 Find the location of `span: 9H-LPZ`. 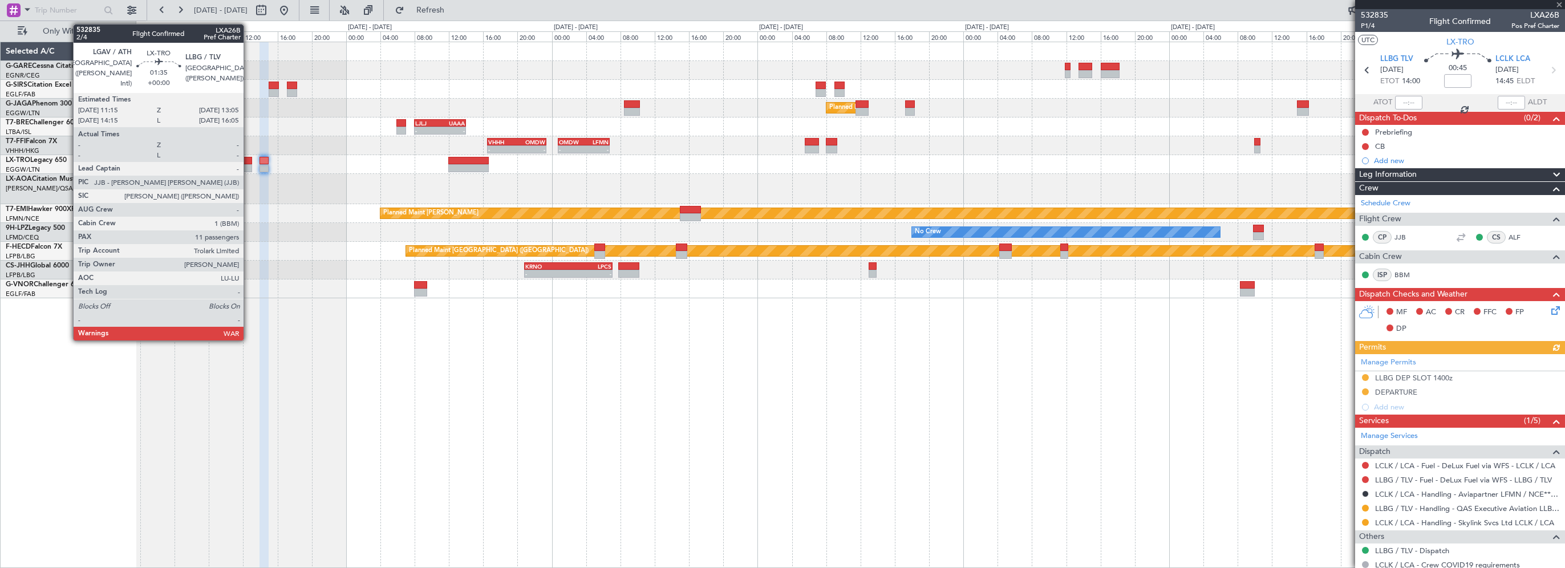

span: 9H-LPZ is located at coordinates (17, 228).